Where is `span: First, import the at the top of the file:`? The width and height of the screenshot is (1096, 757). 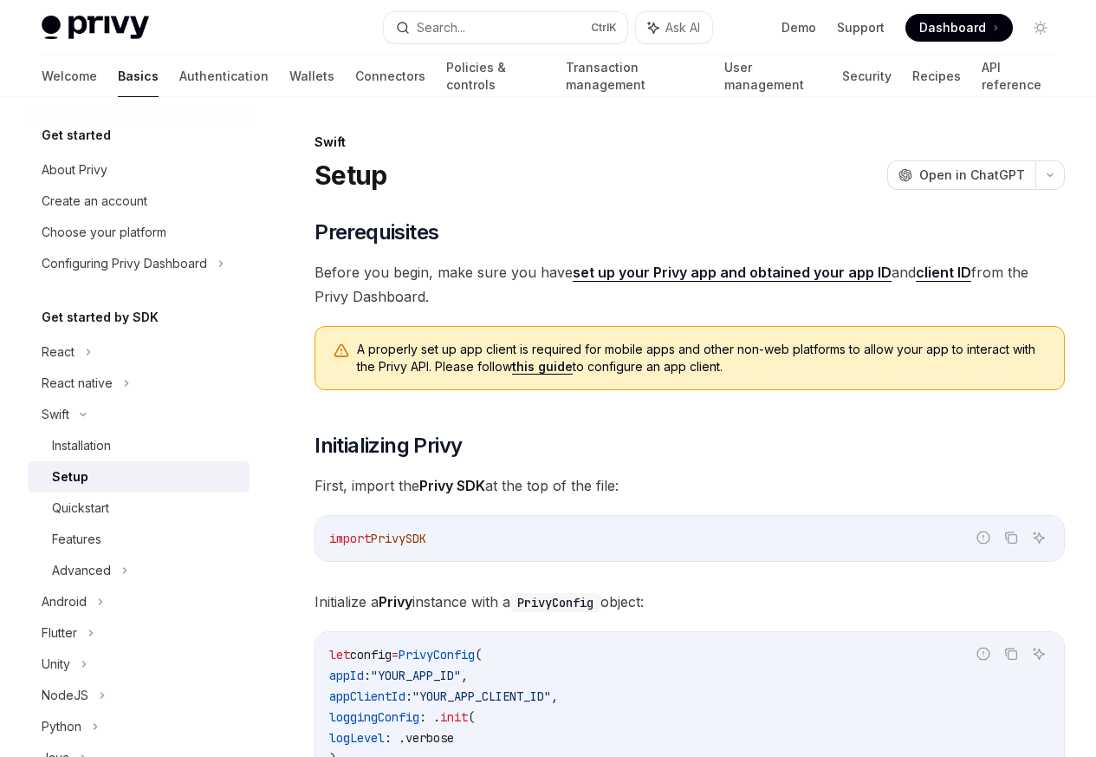
span: First, import the at the top of the file: is located at coordinates (690, 485).